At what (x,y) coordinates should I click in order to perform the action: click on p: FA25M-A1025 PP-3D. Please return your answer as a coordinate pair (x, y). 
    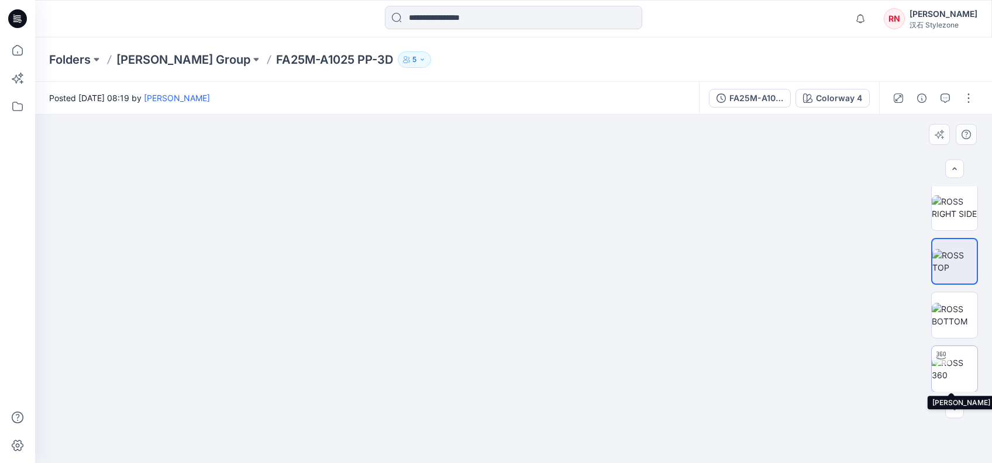
    Looking at the image, I should click on (334, 60).